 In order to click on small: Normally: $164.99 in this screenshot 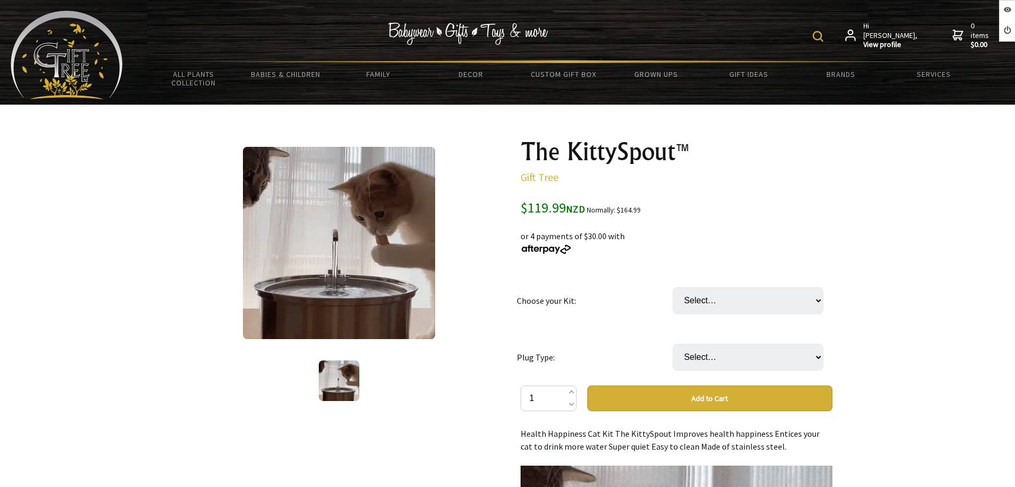, I will do `click(614, 210)`.